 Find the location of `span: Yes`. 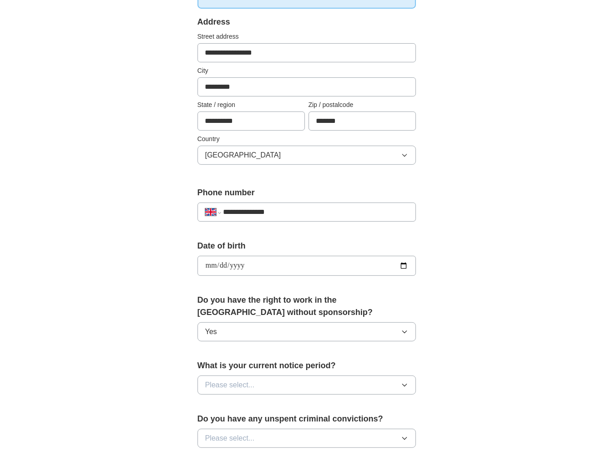

span: Yes is located at coordinates (211, 332).